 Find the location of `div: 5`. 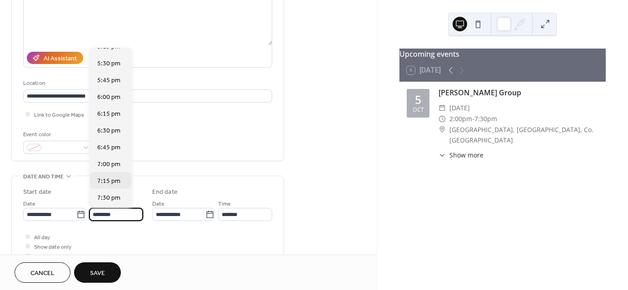

div: 5 is located at coordinates (418, 100).